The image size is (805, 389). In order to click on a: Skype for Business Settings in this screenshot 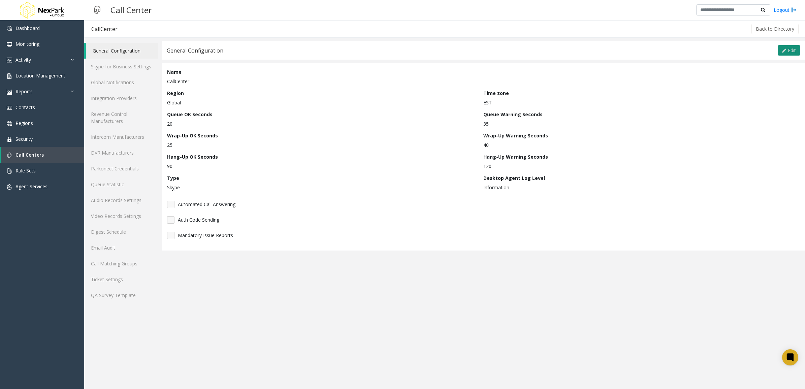, I will do `click(121, 66)`.